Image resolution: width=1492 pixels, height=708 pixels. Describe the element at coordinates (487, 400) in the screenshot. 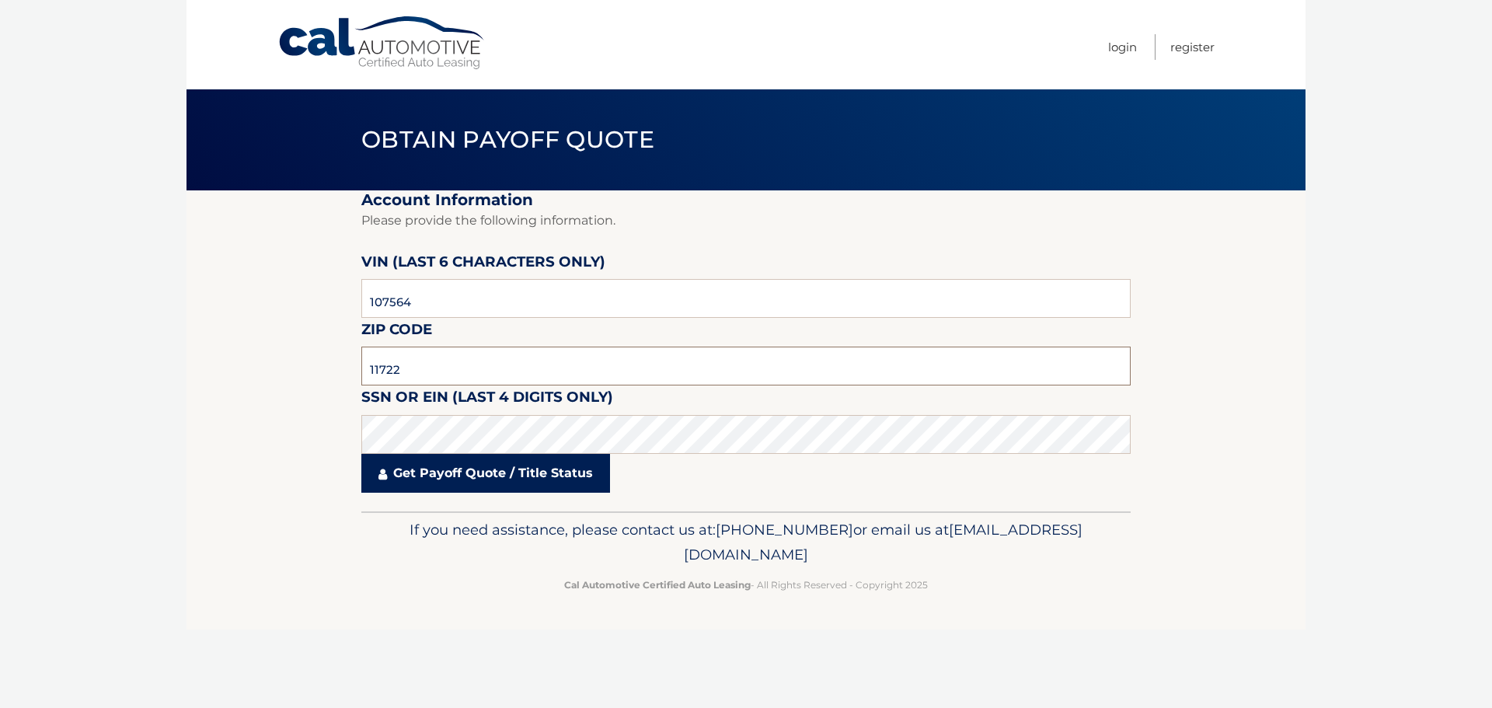

I see `label: SSN or EIN (last 4 digits only)` at that location.